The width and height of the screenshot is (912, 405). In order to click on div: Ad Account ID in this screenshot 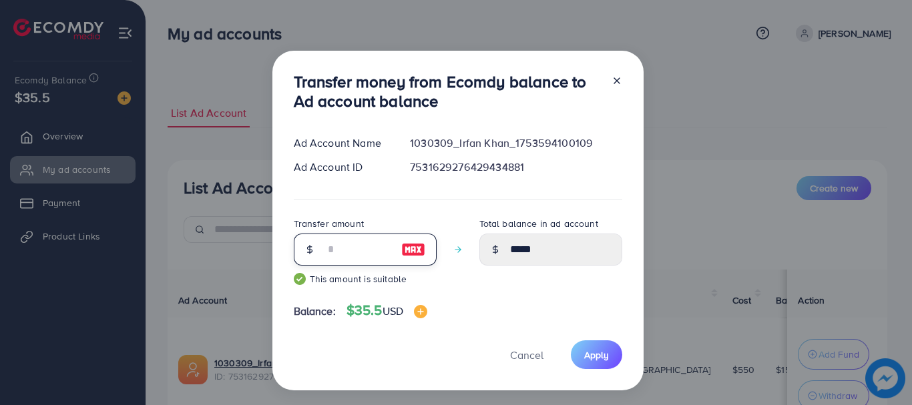, I will do `click(341, 167)`.